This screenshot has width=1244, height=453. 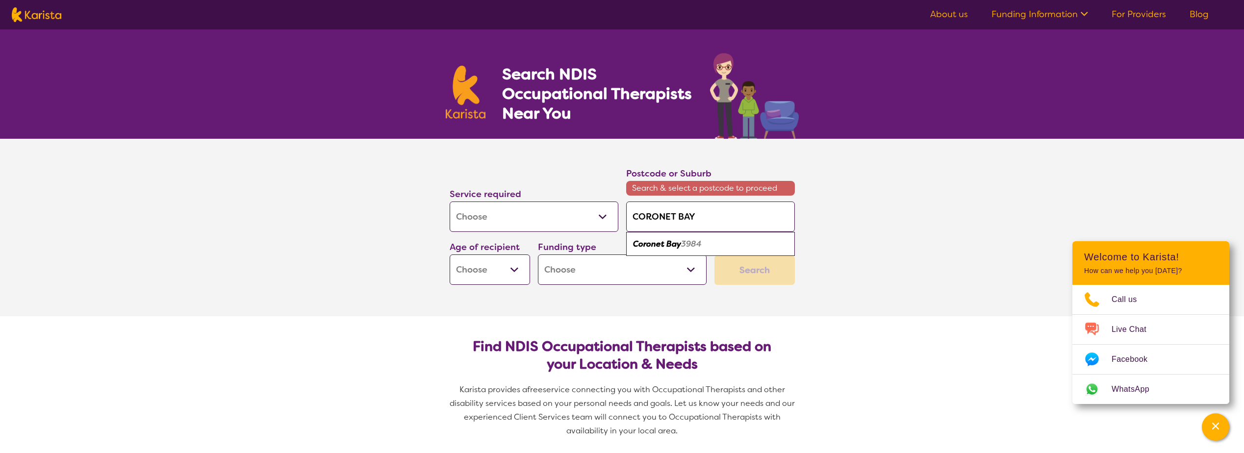 What do you see at coordinates (567, 247) in the screenshot?
I see `label: Funding type` at bounding box center [567, 247].